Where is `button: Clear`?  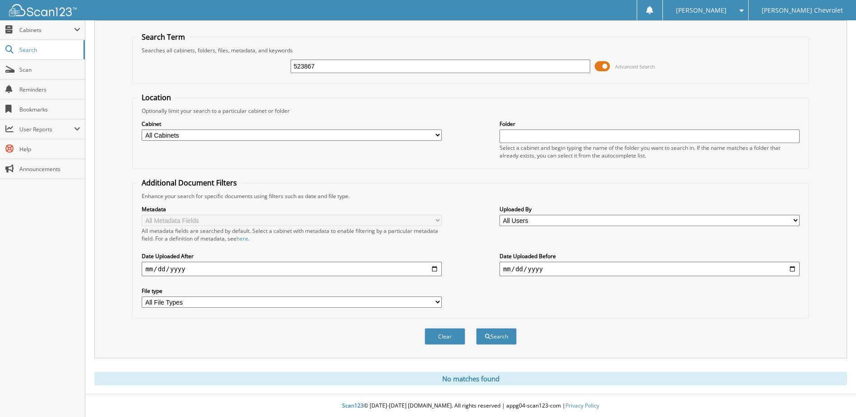 button: Clear is located at coordinates (445, 336).